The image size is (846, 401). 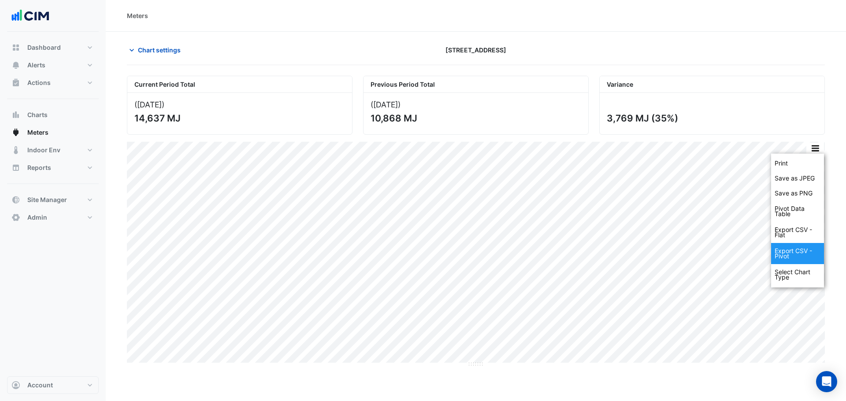 What do you see at coordinates (798, 233) in the screenshot?
I see `div: Export CSV - Flat` at bounding box center [798, 233].